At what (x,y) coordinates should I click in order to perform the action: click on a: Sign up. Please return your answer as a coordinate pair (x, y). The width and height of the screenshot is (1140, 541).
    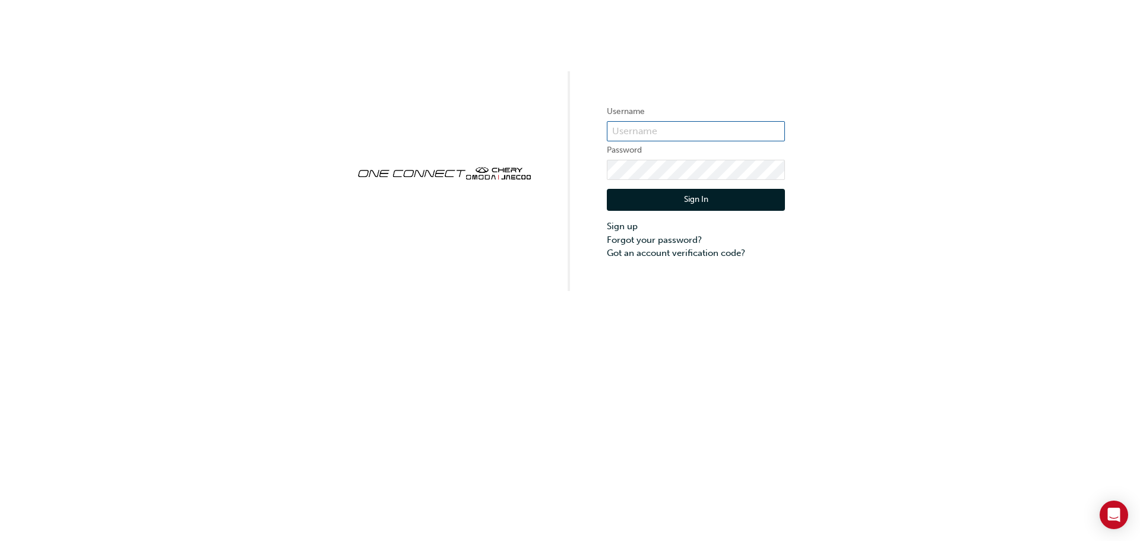
    Looking at the image, I should click on (696, 226).